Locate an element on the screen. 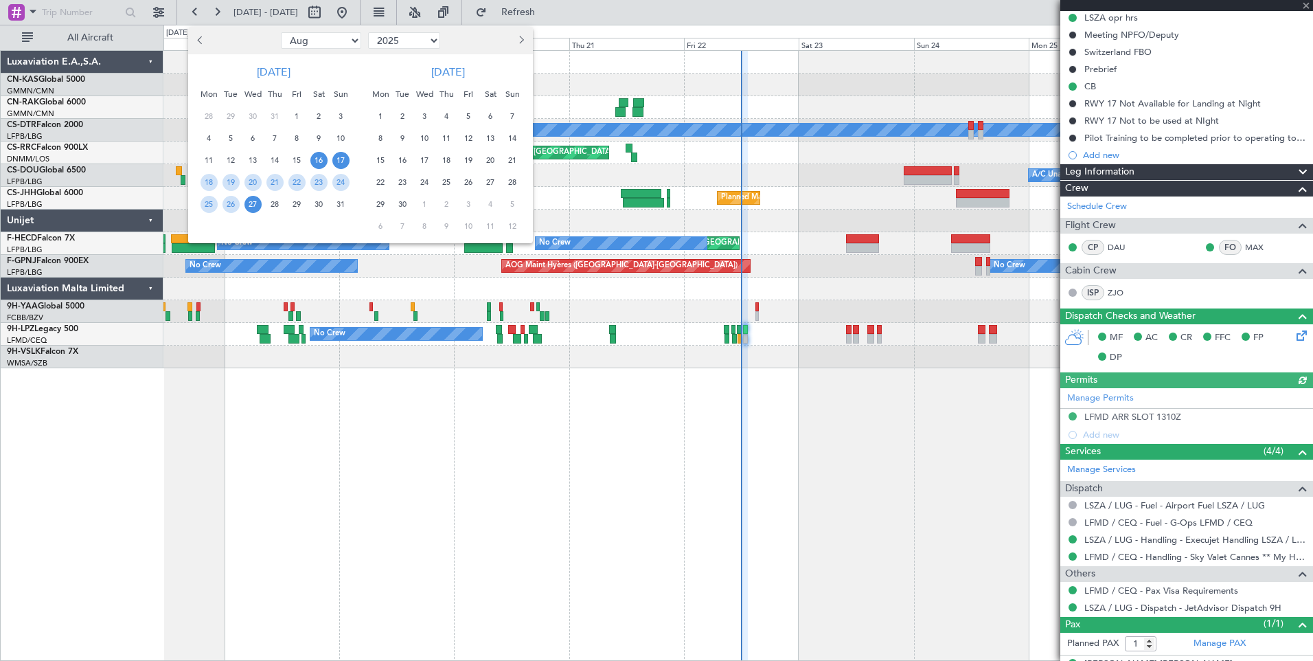  div: 10-10-2025 is located at coordinates (468, 226).